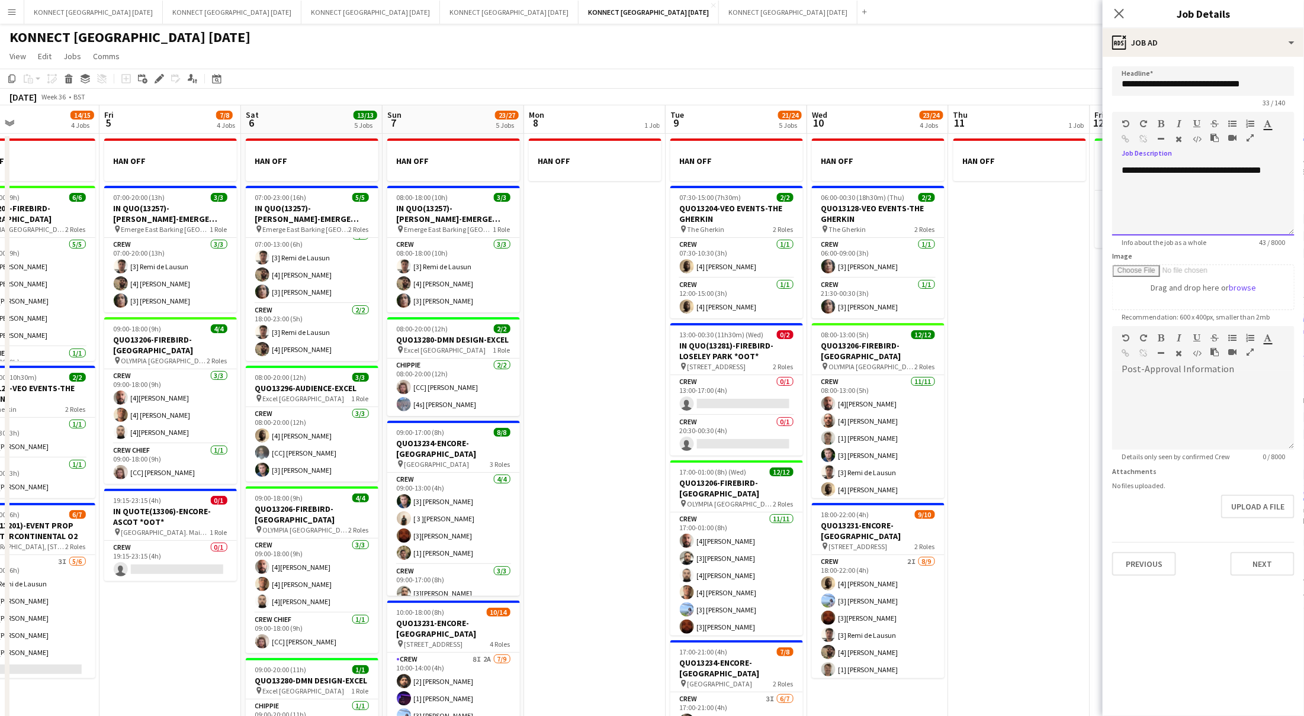  I want to click on button: Insert video, so click(1232, 352).